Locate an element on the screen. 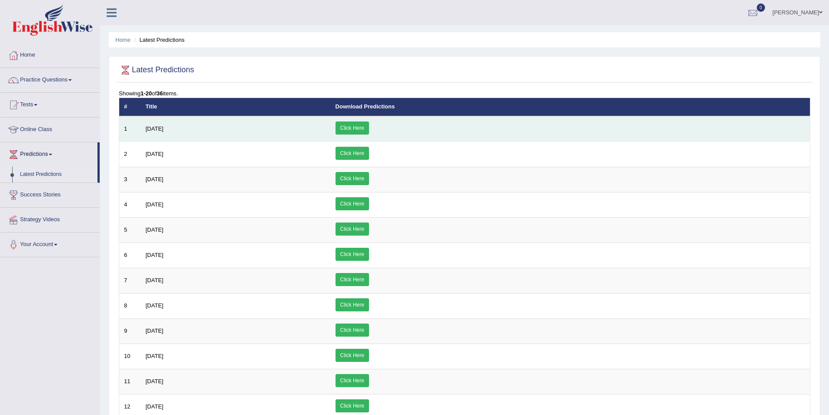 This screenshot has width=829, height=415. a: Strategy Videos is located at coordinates (50, 218).